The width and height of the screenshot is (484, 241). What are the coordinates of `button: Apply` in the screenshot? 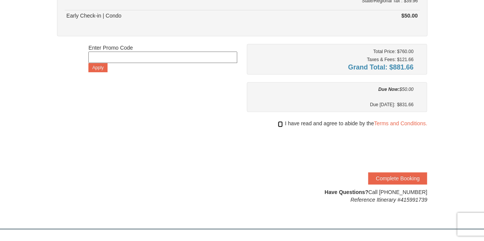 It's located at (98, 68).